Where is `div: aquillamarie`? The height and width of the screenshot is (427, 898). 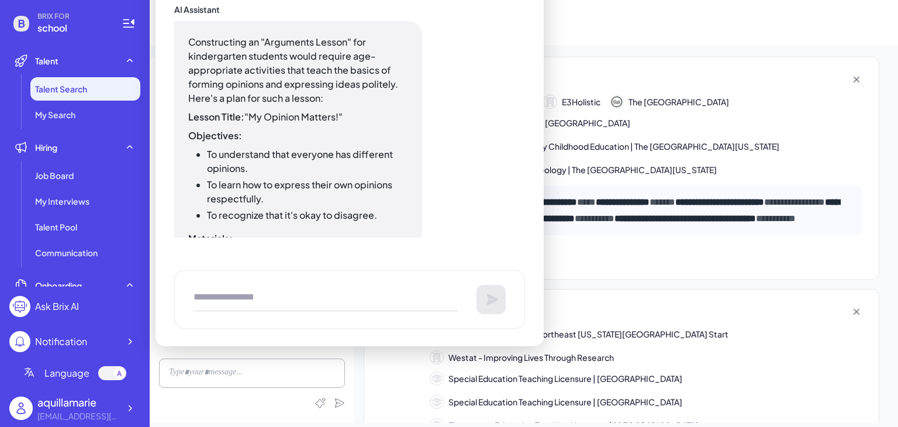 div: aquillamarie is located at coordinates (78, 402).